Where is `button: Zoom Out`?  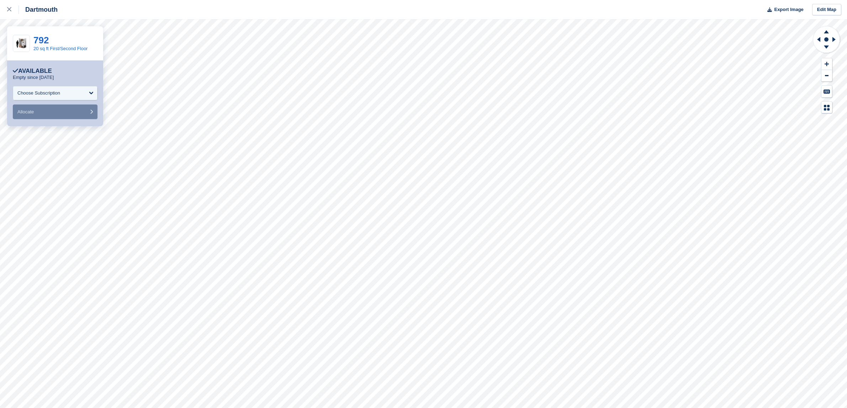 button: Zoom Out is located at coordinates (826, 76).